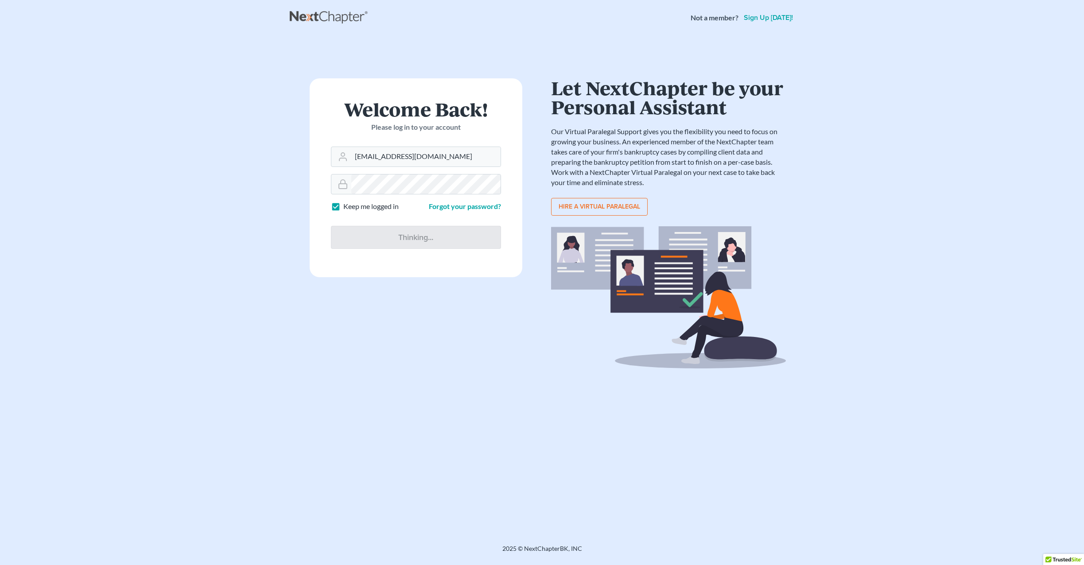 The image size is (1084, 565). What do you see at coordinates (668, 297) in the screenshot?
I see `img: virtual_paralegal_bg-b12c8cf30858a2b2c02ea913d52db5c468ecc422855d04272ea22d19010d70dc.svg` at bounding box center [668, 297].